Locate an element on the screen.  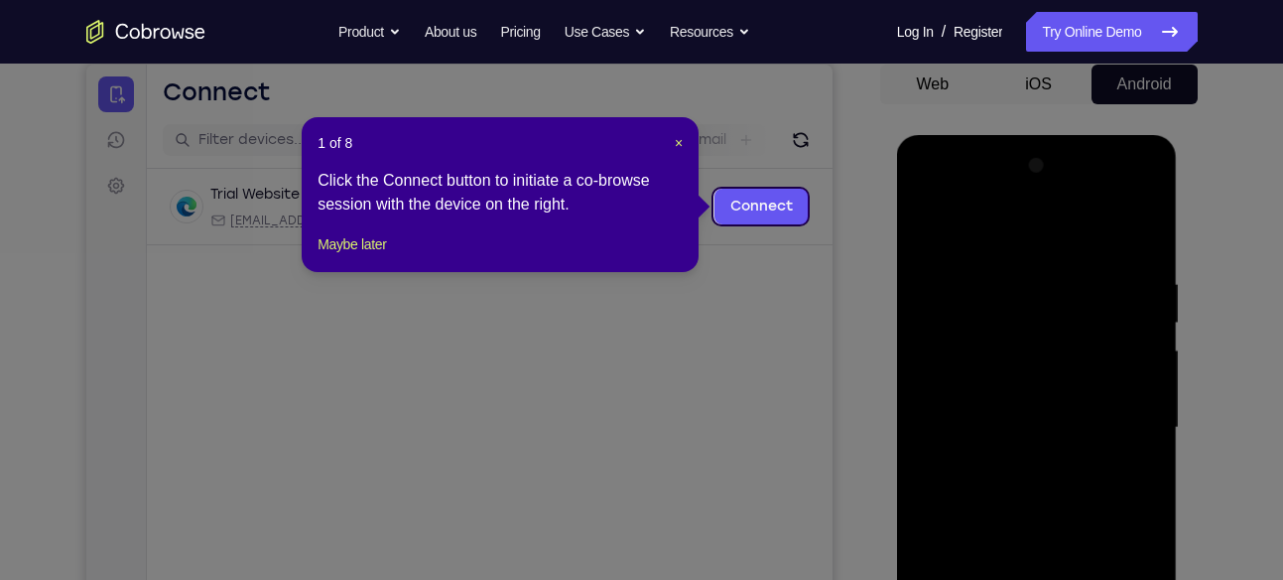
span: 1 of 8 is located at coordinates (334, 143).